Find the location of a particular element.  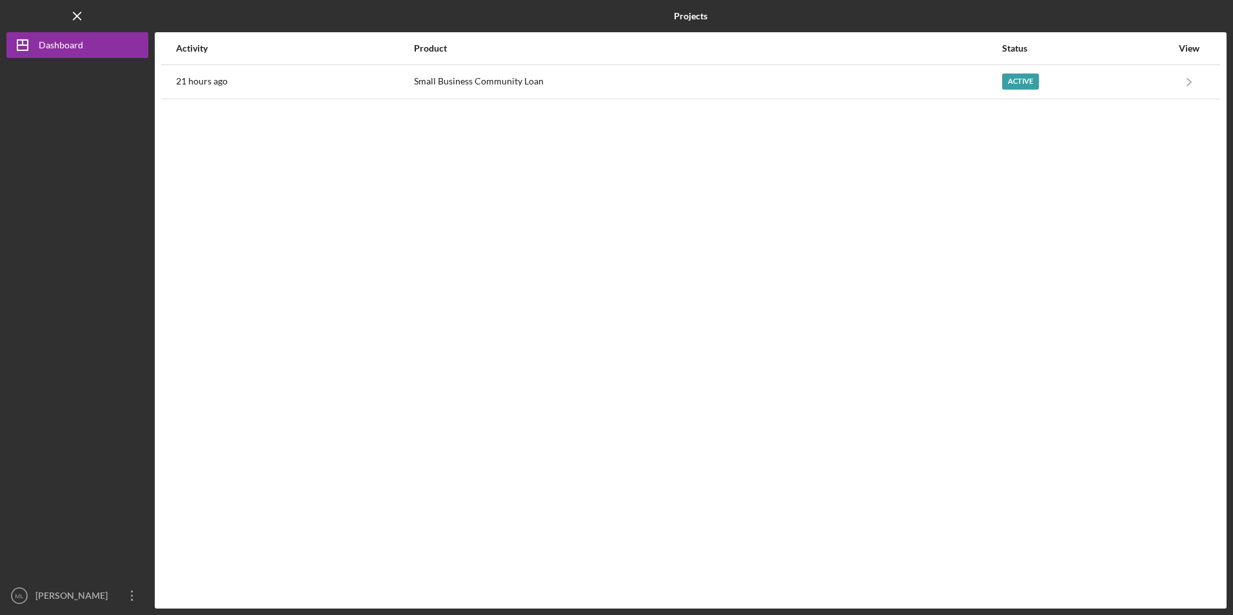

div: Small Business Community Loan is located at coordinates (707, 82).